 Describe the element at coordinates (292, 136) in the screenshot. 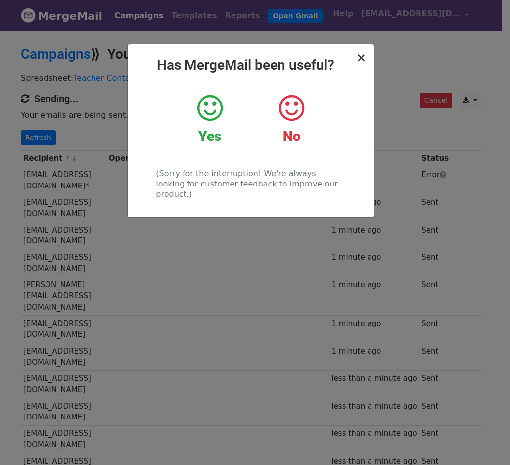

I see `strong: No` at that location.